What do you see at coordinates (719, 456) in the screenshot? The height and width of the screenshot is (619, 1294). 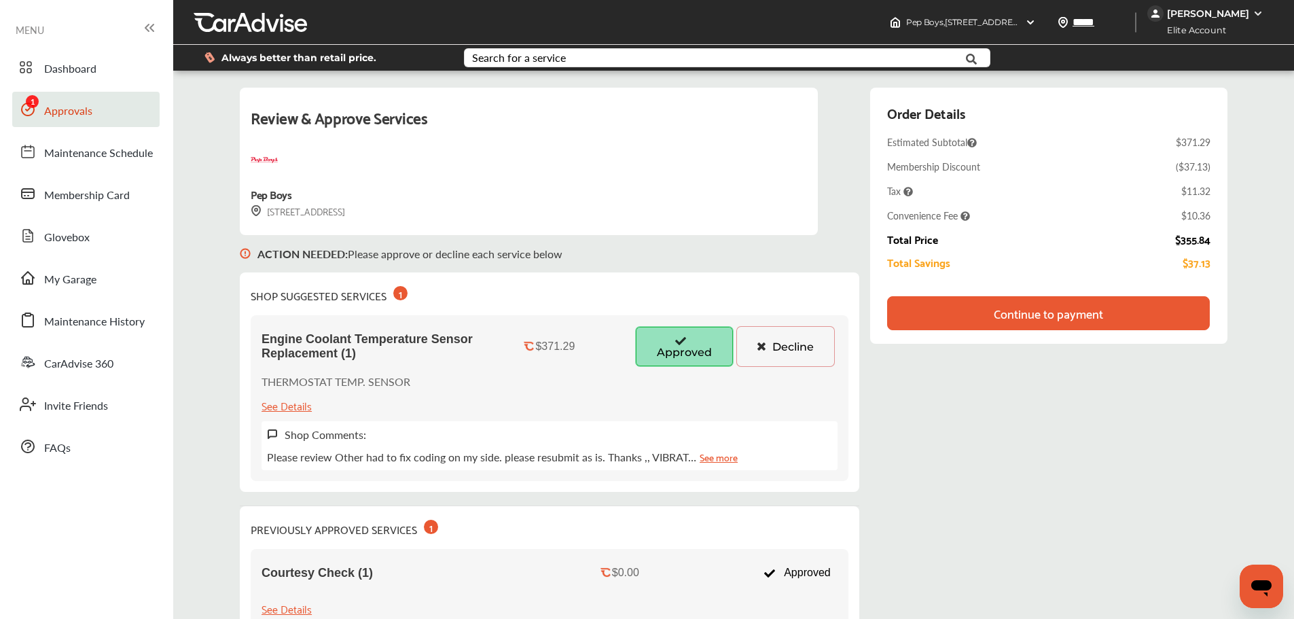 I see `a: See more` at bounding box center [719, 456].